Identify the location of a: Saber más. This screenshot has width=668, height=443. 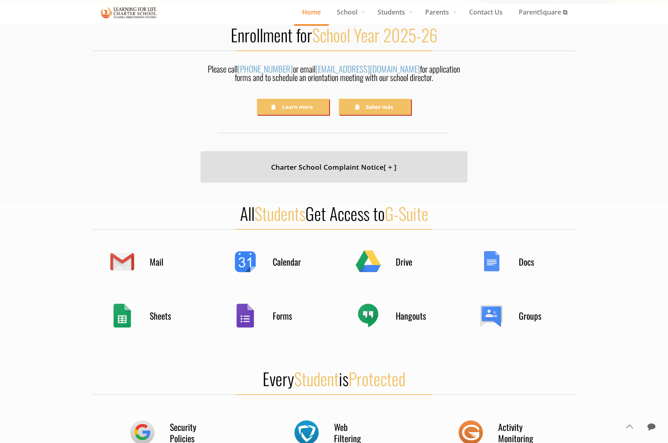
(375, 106).